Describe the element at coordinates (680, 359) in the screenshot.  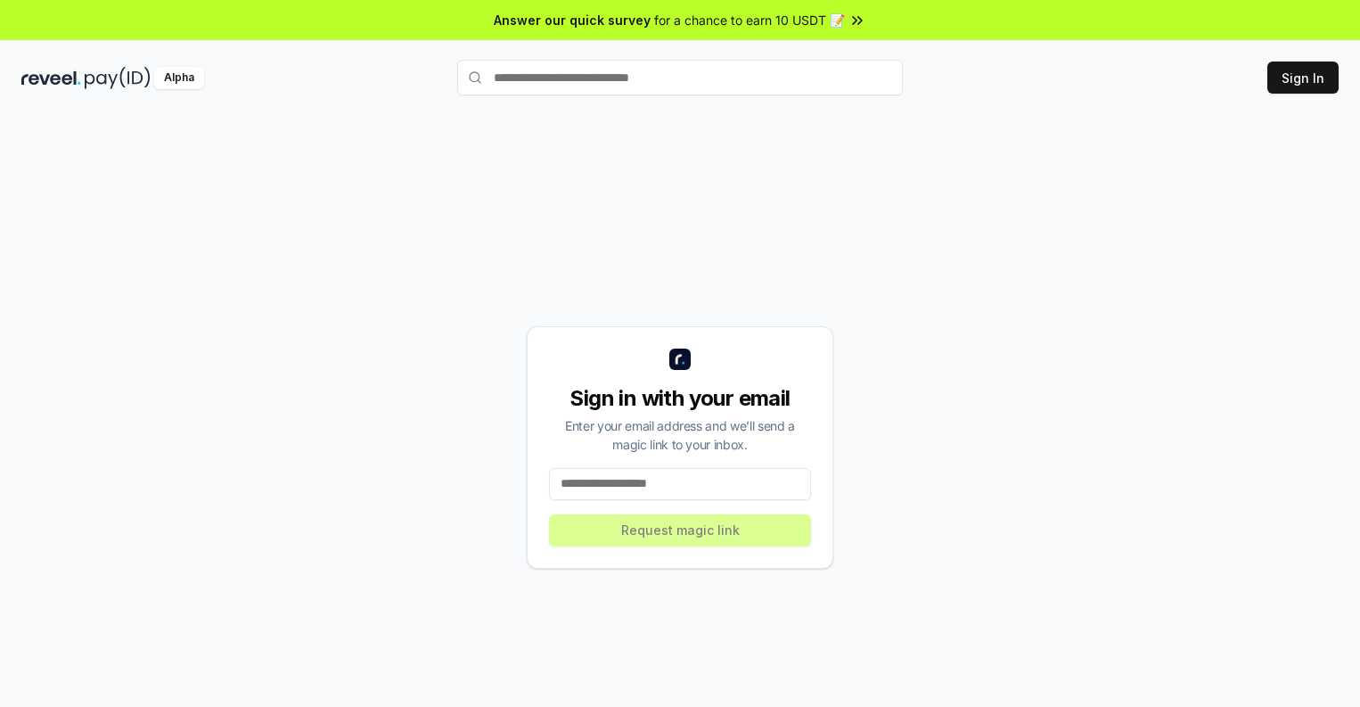
I see `img: logo_small` at that location.